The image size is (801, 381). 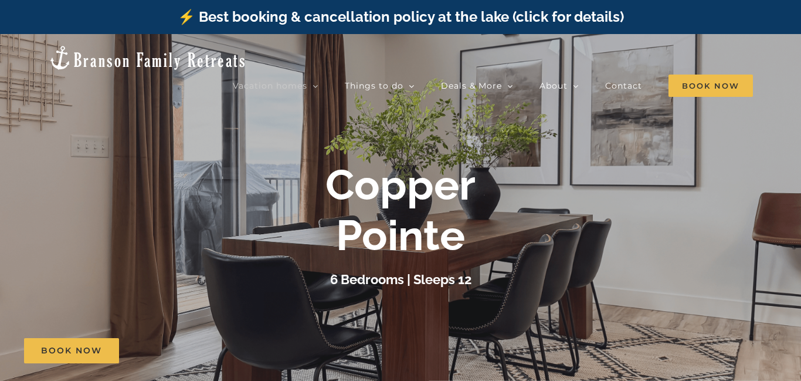 I want to click on span: About, so click(x=554, y=86).